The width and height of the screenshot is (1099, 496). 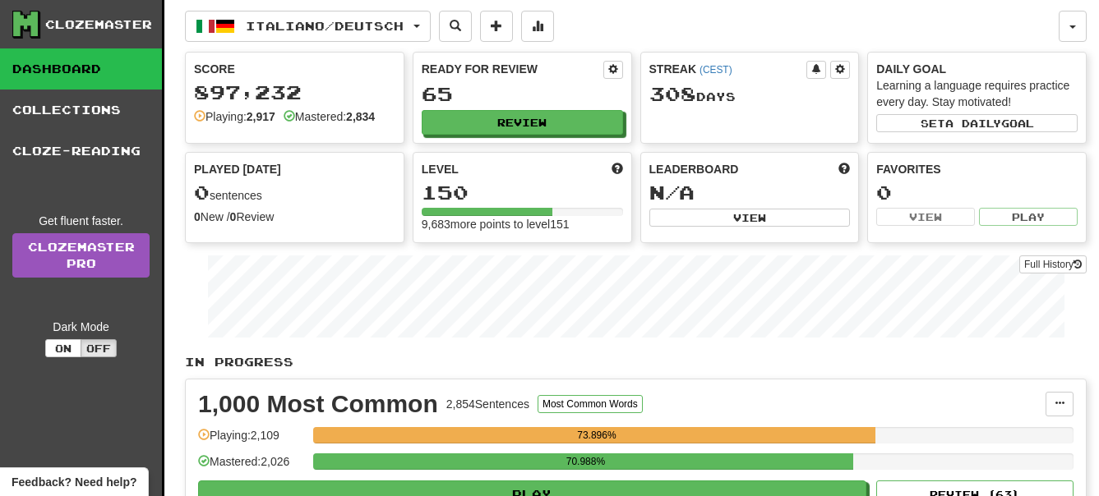 I want to click on div: 70.988%, so click(x=585, y=462).